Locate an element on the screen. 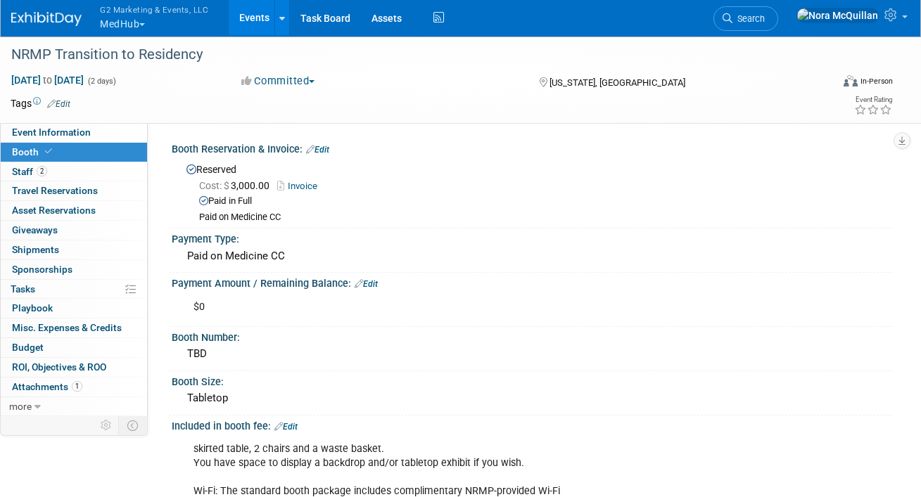 The image size is (921, 497). a: Search is located at coordinates (746, 18).